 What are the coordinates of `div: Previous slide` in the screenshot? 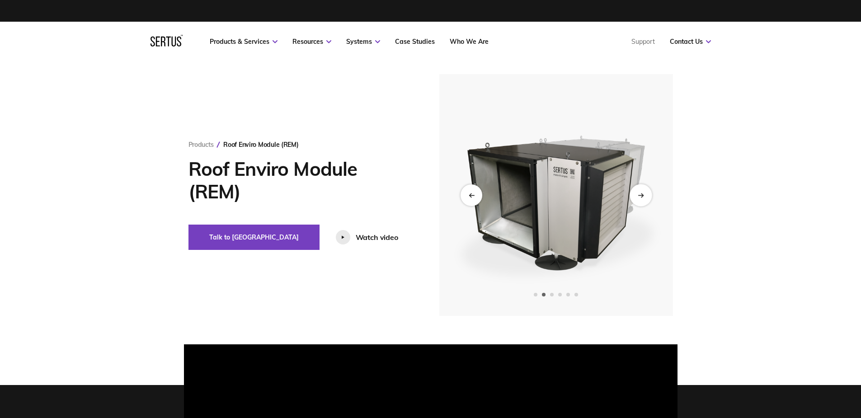 It's located at (472, 195).